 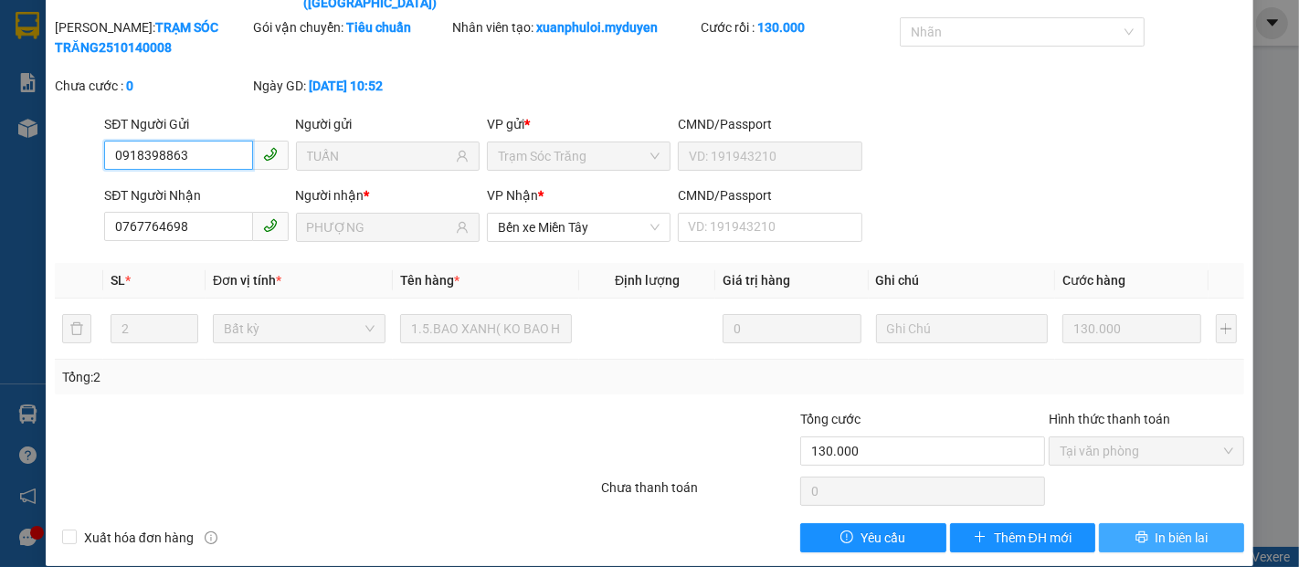 What do you see at coordinates (882, 538) in the screenshot?
I see `span: Yêu cầu` at bounding box center [882, 538].